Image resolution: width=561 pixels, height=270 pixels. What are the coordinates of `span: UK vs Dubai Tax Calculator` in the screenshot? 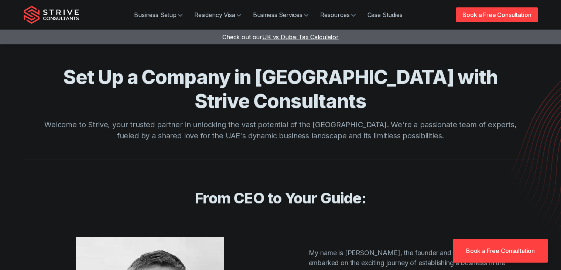 It's located at (300, 37).